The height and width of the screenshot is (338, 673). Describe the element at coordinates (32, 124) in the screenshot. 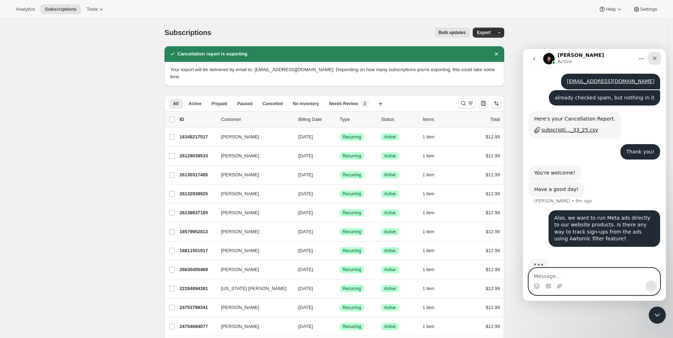

I see `div: You're welcome!` at that location.